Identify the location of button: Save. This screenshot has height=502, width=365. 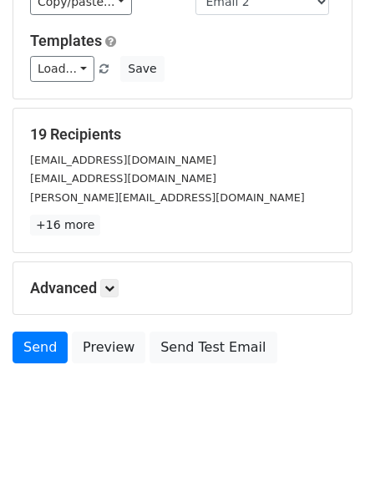
(142, 68).